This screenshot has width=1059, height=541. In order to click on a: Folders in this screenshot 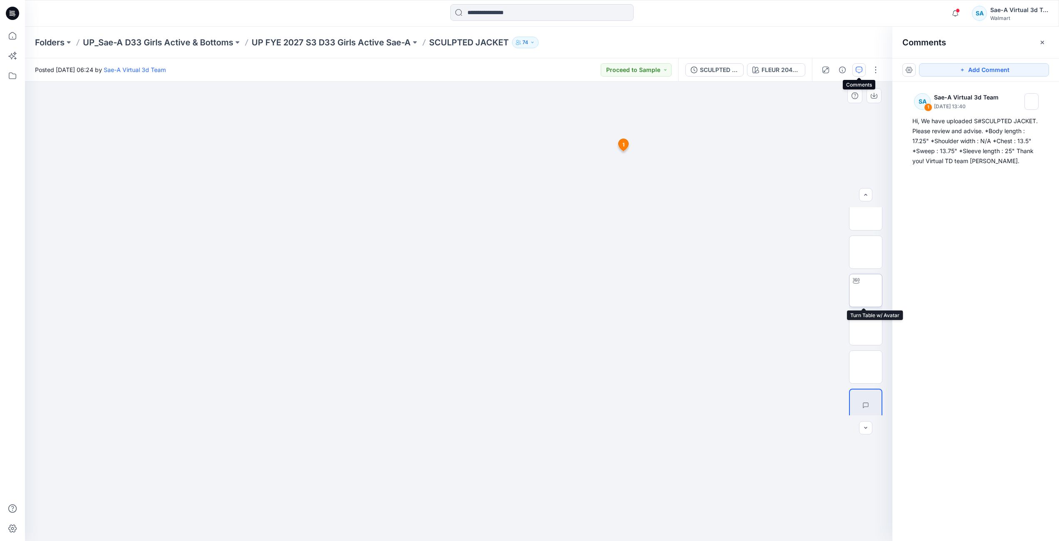, I will do `click(50, 42)`.